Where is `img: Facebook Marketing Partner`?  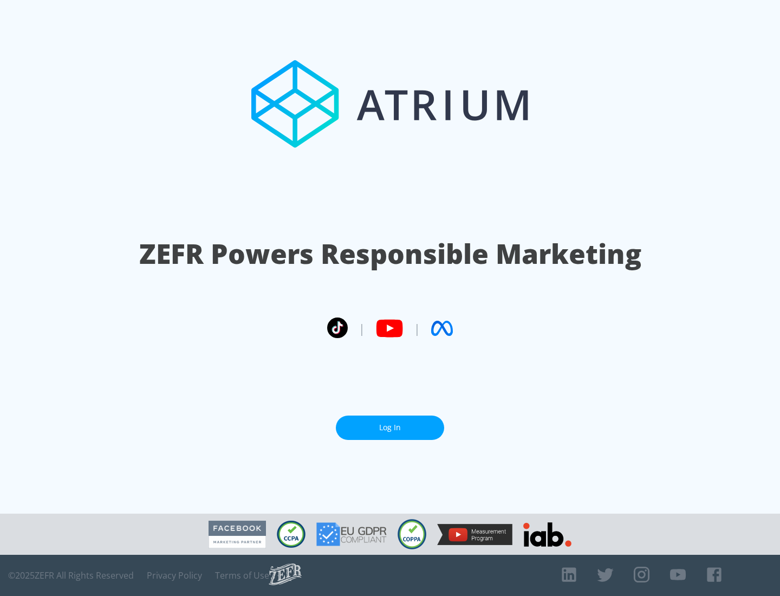
img: Facebook Marketing Partner is located at coordinates (237, 534).